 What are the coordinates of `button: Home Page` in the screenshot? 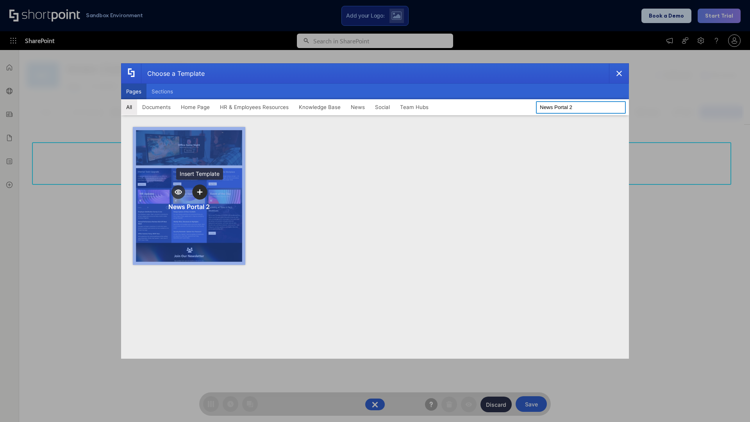 It's located at (195, 107).